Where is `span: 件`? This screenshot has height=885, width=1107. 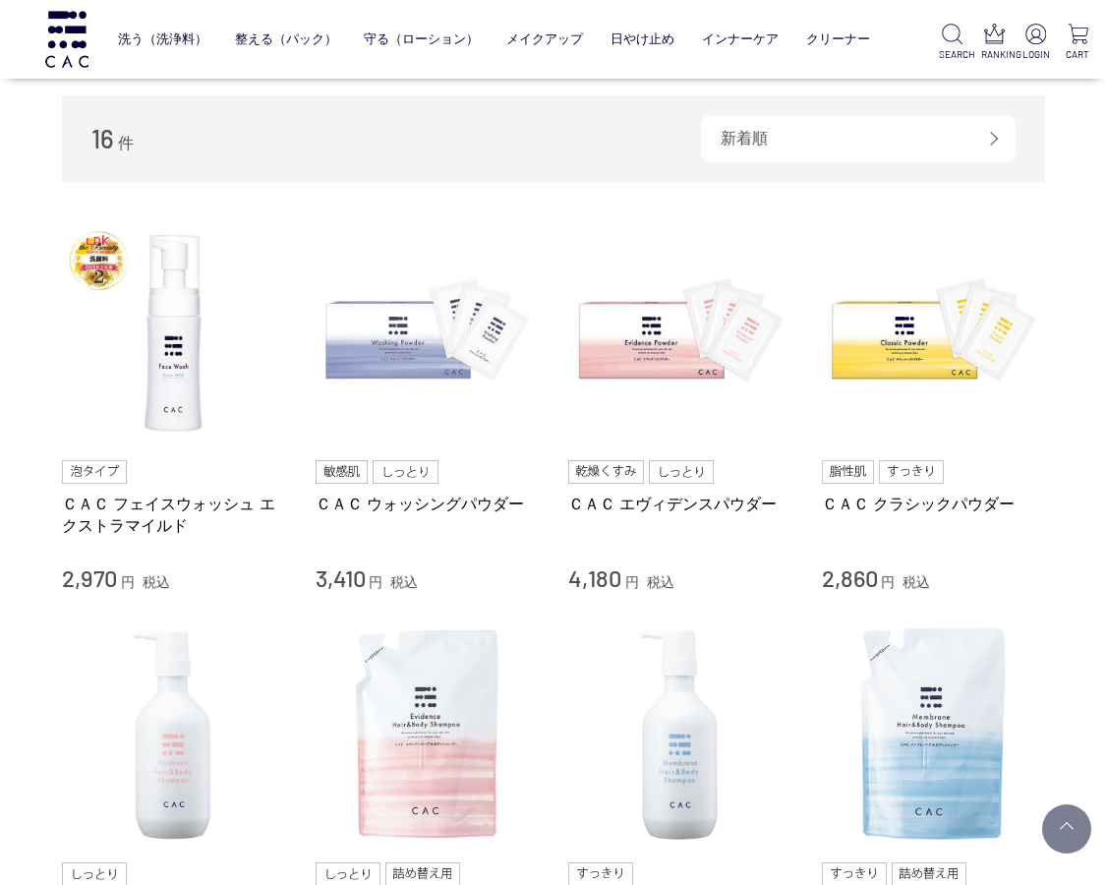
span: 件 is located at coordinates (126, 143).